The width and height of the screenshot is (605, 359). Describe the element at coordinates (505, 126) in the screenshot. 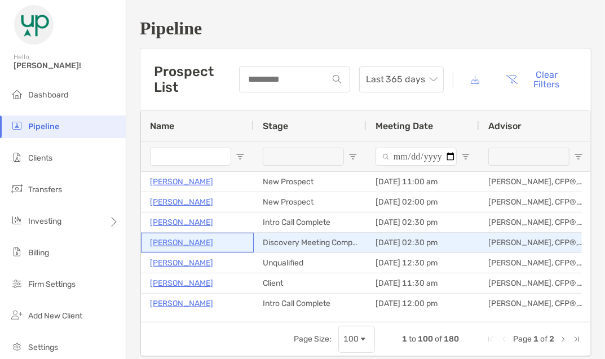

I see `span: Advisor` at that location.